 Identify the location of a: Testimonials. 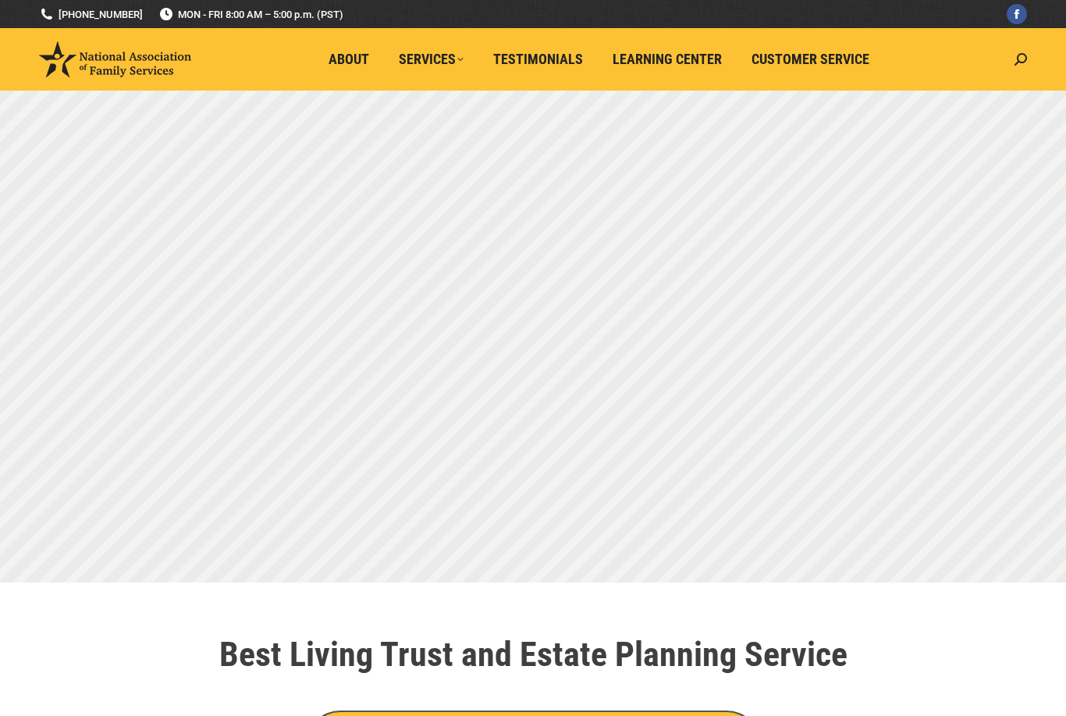
(538, 59).